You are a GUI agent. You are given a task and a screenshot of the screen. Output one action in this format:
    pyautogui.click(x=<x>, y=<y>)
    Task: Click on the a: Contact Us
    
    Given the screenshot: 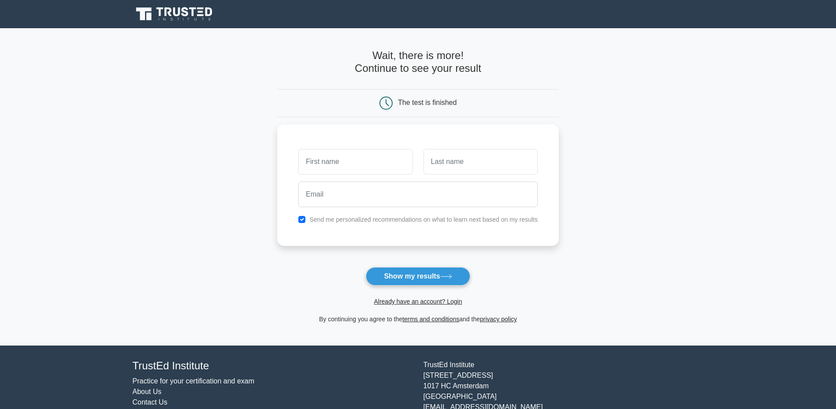 What is the action you would take?
    pyautogui.click(x=150, y=402)
    